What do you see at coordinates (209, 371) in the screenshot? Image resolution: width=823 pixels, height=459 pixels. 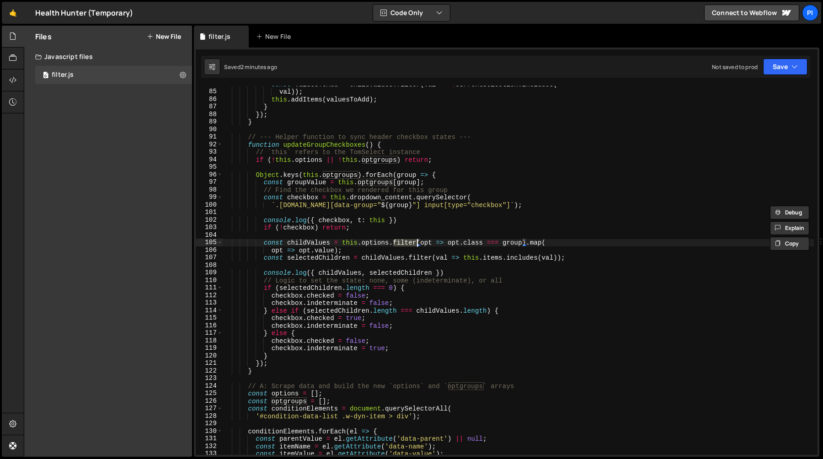 I see `div: 122` at bounding box center [209, 371].